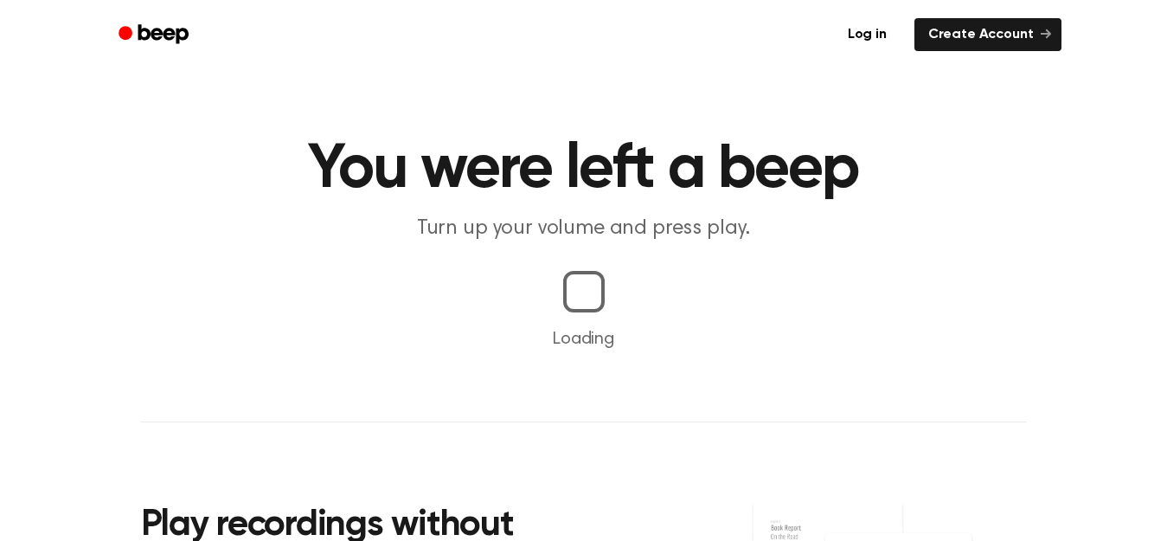 This screenshot has height=541, width=1167. Describe the element at coordinates (155, 35) in the screenshot. I see `a: Beep` at that location.